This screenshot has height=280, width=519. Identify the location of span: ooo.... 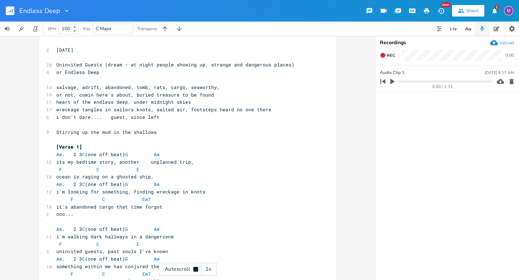
(65, 214).